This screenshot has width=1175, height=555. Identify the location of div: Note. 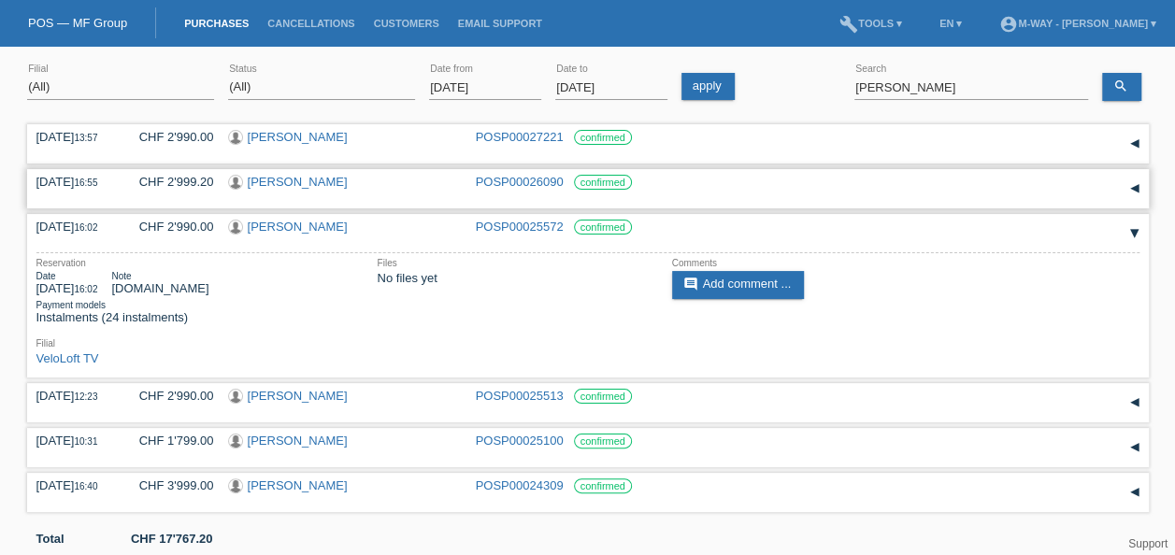
(160, 276).